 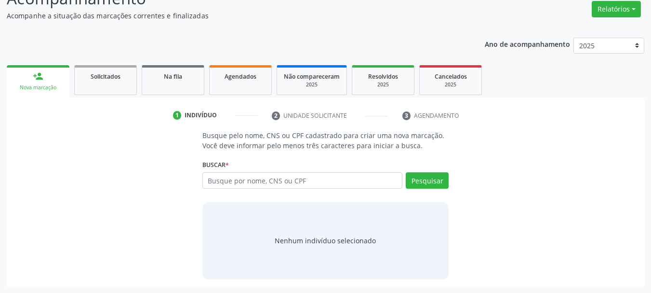 I want to click on p: Acompanhe a situação das marcações correntes e finalizadas, so click(x=230, y=15).